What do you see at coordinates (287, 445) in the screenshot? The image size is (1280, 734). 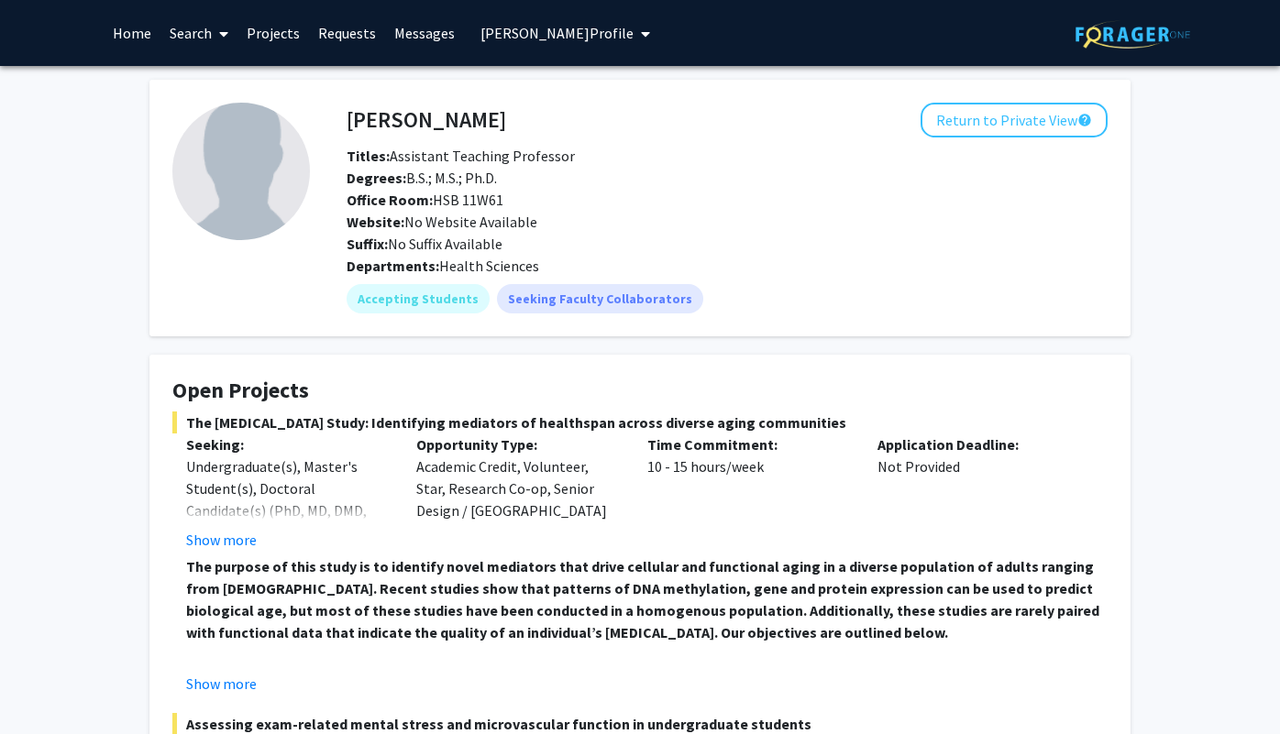 I see `p: Seeking:` at bounding box center [287, 445].